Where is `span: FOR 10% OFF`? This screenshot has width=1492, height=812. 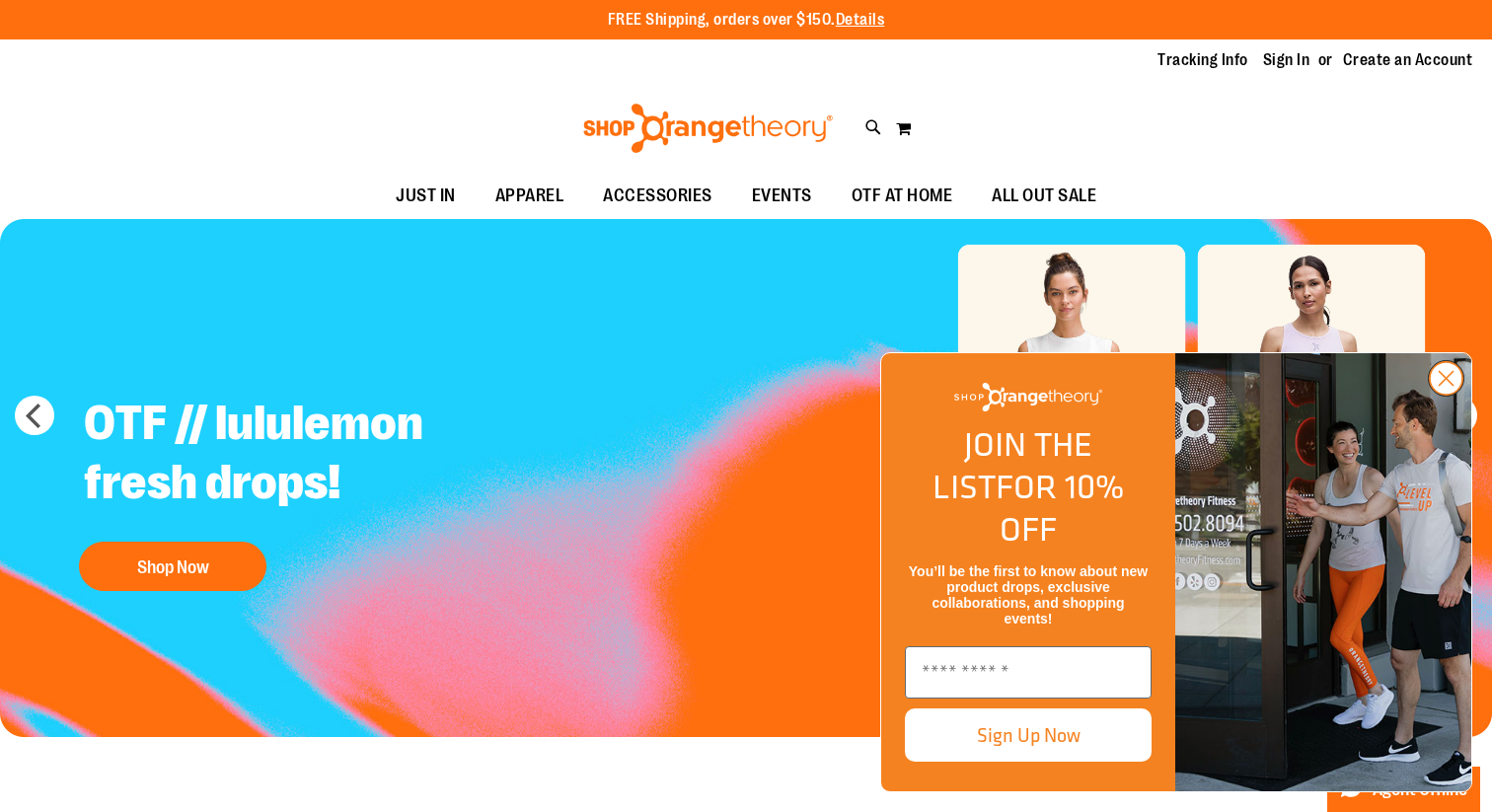 span: FOR 10% OFF is located at coordinates (1060, 507).